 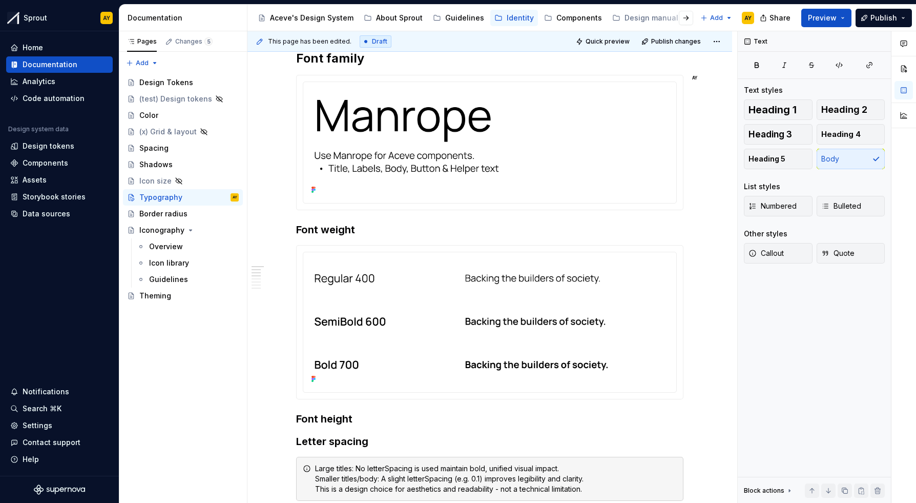 I want to click on button: Publish, so click(x=884, y=18).